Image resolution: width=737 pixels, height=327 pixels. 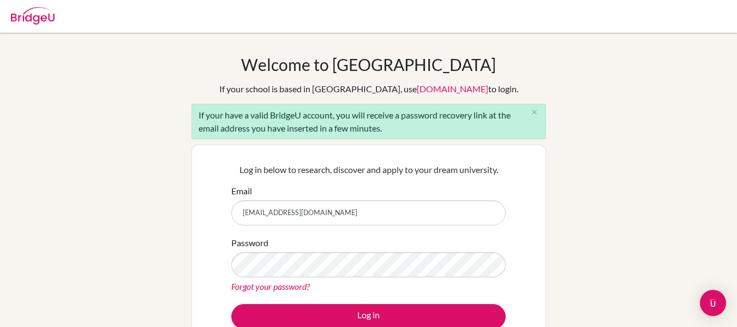 I want to click on button: Close, so click(x=535, y=112).